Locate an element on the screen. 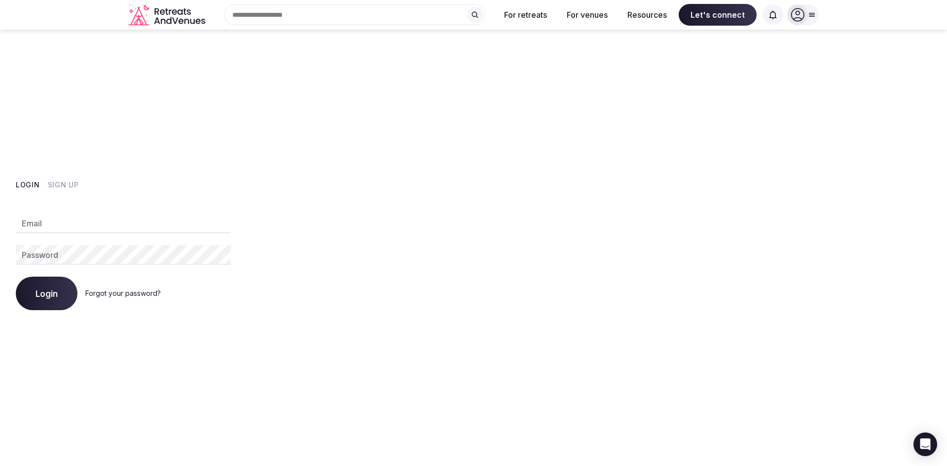  span: Let's connect is located at coordinates (717, 15).